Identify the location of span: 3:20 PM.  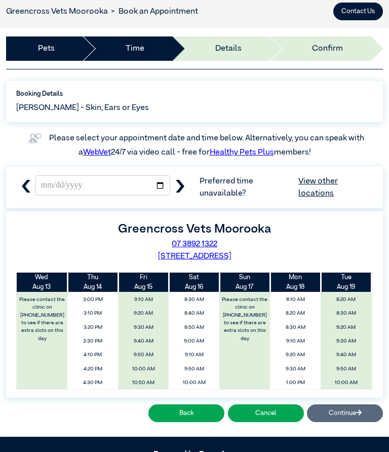
(93, 328).